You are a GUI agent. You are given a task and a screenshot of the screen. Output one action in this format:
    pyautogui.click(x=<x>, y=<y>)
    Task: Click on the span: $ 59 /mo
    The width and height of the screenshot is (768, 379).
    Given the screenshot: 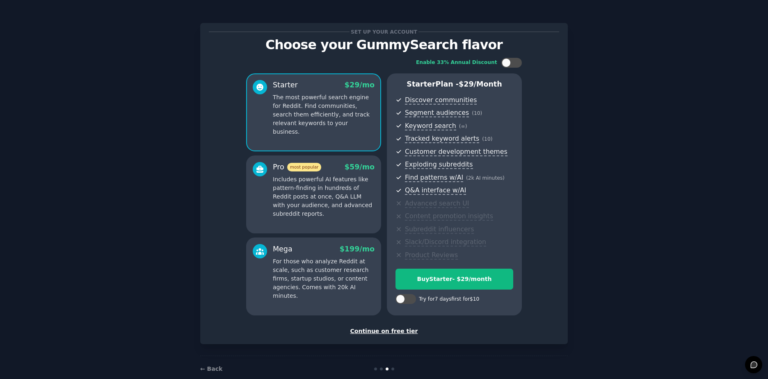 What is the action you would take?
    pyautogui.click(x=360, y=167)
    